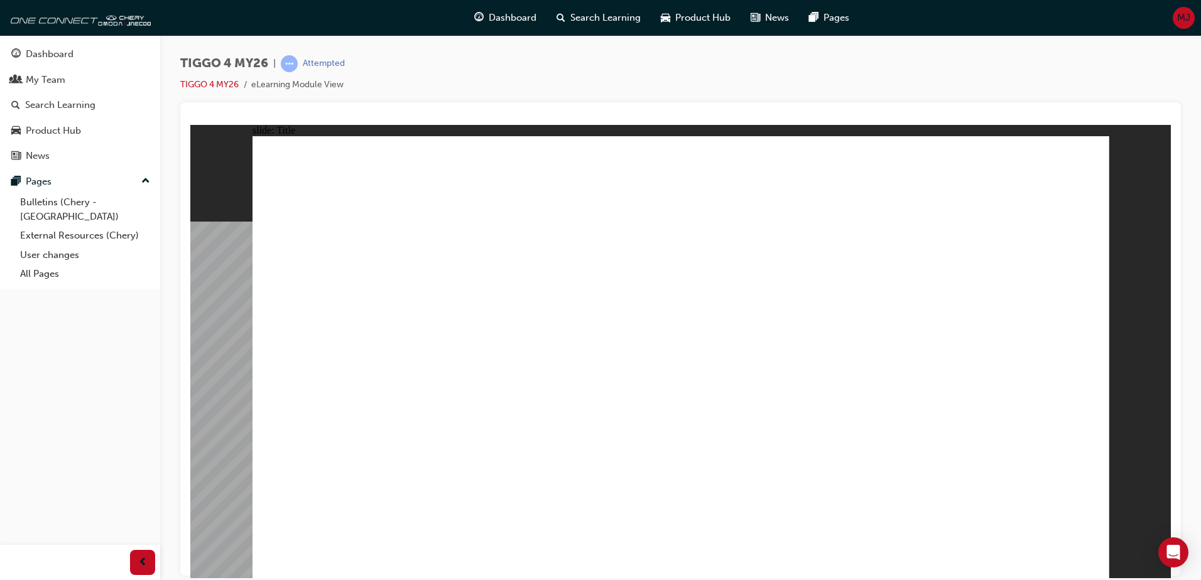  What do you see at coordinates (605, 18) in the screenshot?
I see `span: Search Learning` at bounding box center [605, 18].